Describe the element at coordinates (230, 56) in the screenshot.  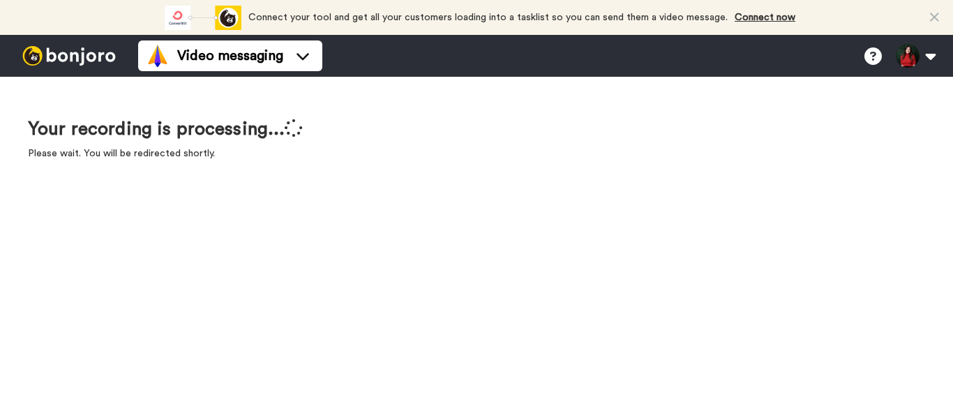
I see `span: Video messaging` at that location.